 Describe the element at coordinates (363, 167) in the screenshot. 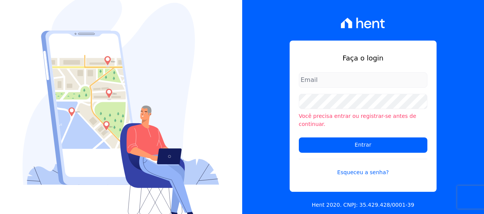

I see `a: Esqueceu a senha?` at that location.